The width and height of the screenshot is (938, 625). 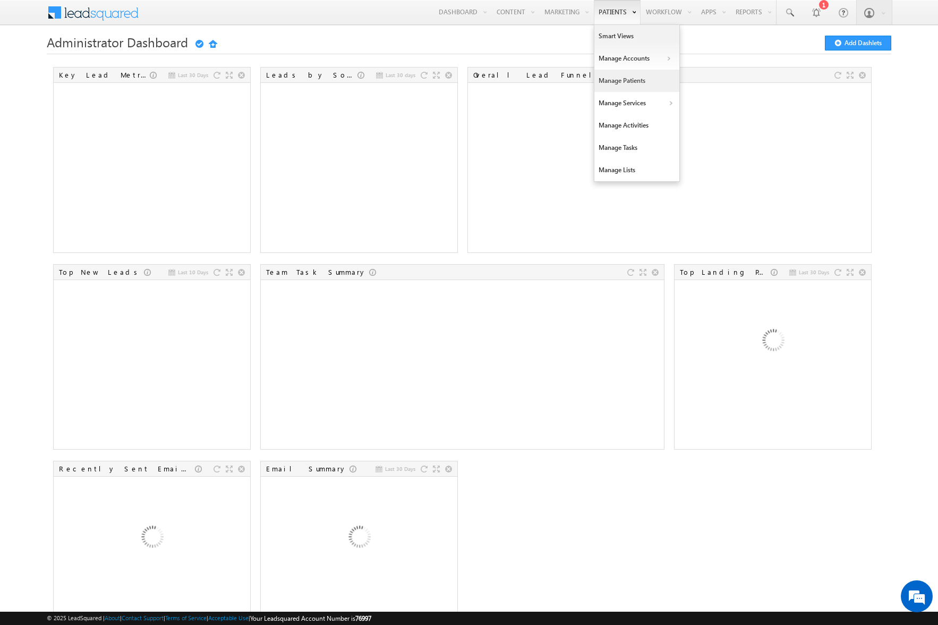 What do you see at coordinates (637, 58) in the screenshot?
I see `a: Manage Accounts` at bounding box center [637, 58].